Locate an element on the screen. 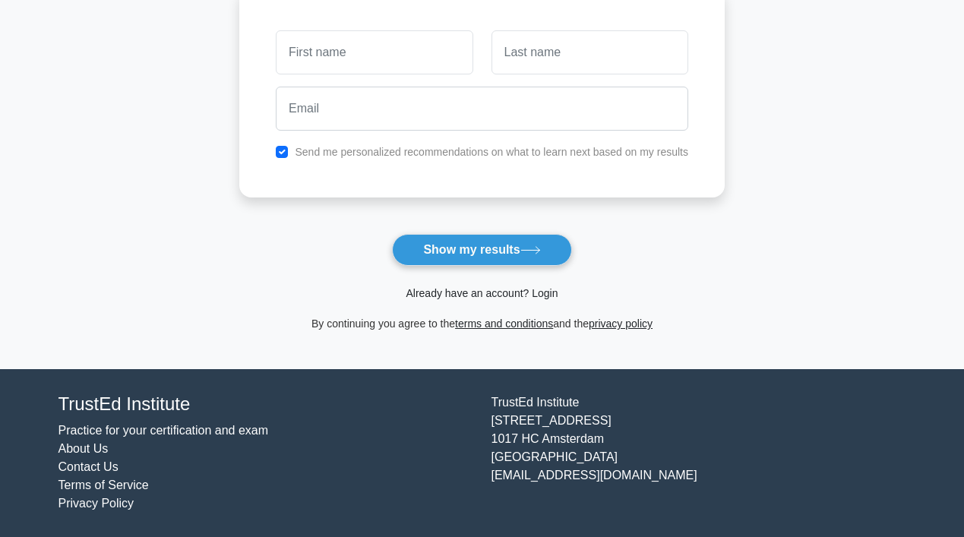 This screenshot has width=964, height=537. input: Email is located at coordinates (482, 109).